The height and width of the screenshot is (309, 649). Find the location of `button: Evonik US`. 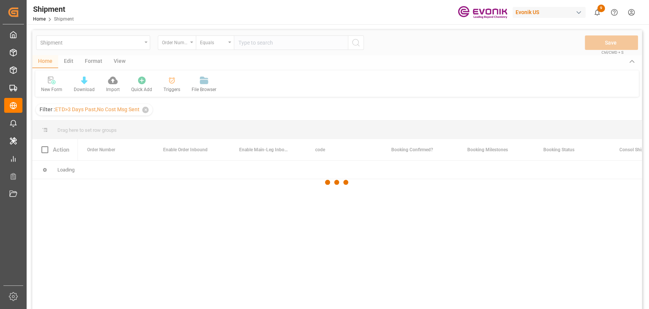

button: Evonik US is located at coordinates (551, 12).